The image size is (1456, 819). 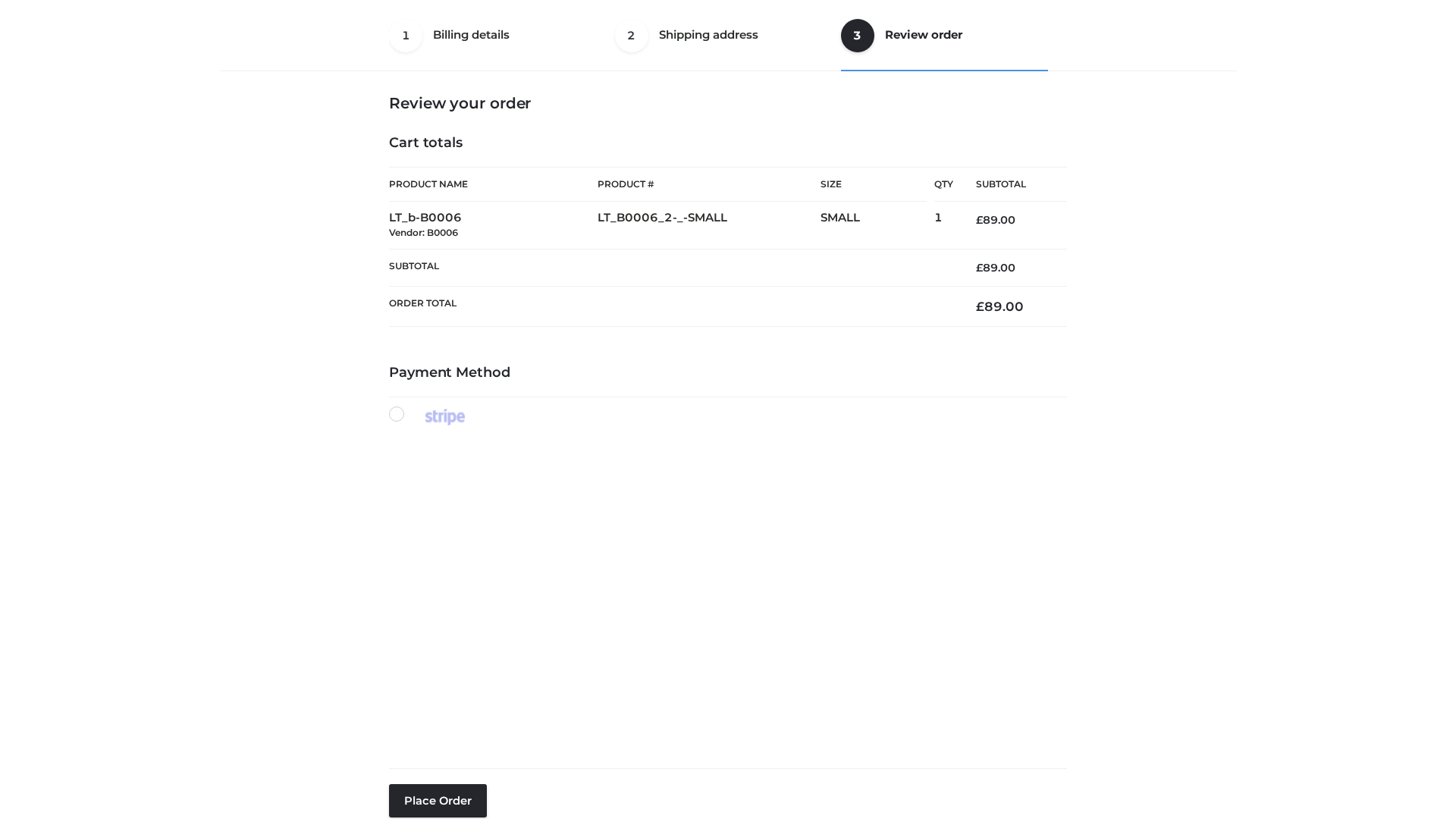 What do you see at coordinates (438, 801) in the screenshot?
I see `button: Place order` at bounding box center [438, 801].